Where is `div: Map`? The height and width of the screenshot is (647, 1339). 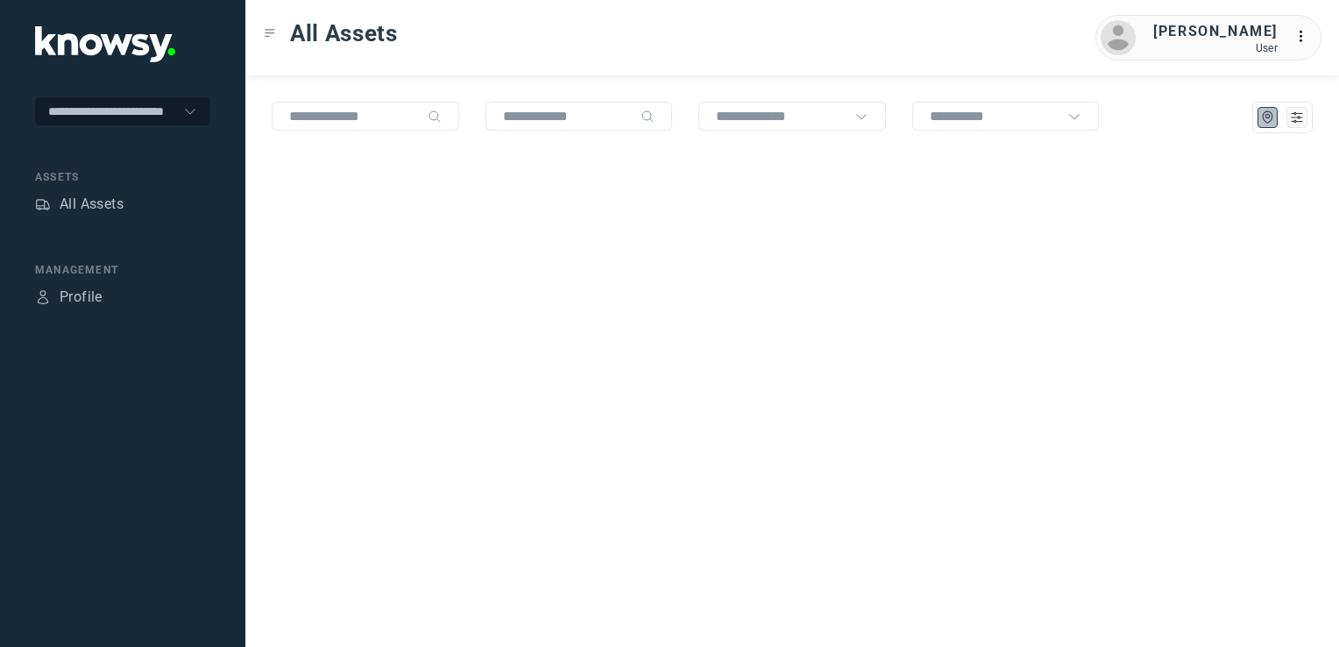
div: Map is located at coordinates (1268, 117).